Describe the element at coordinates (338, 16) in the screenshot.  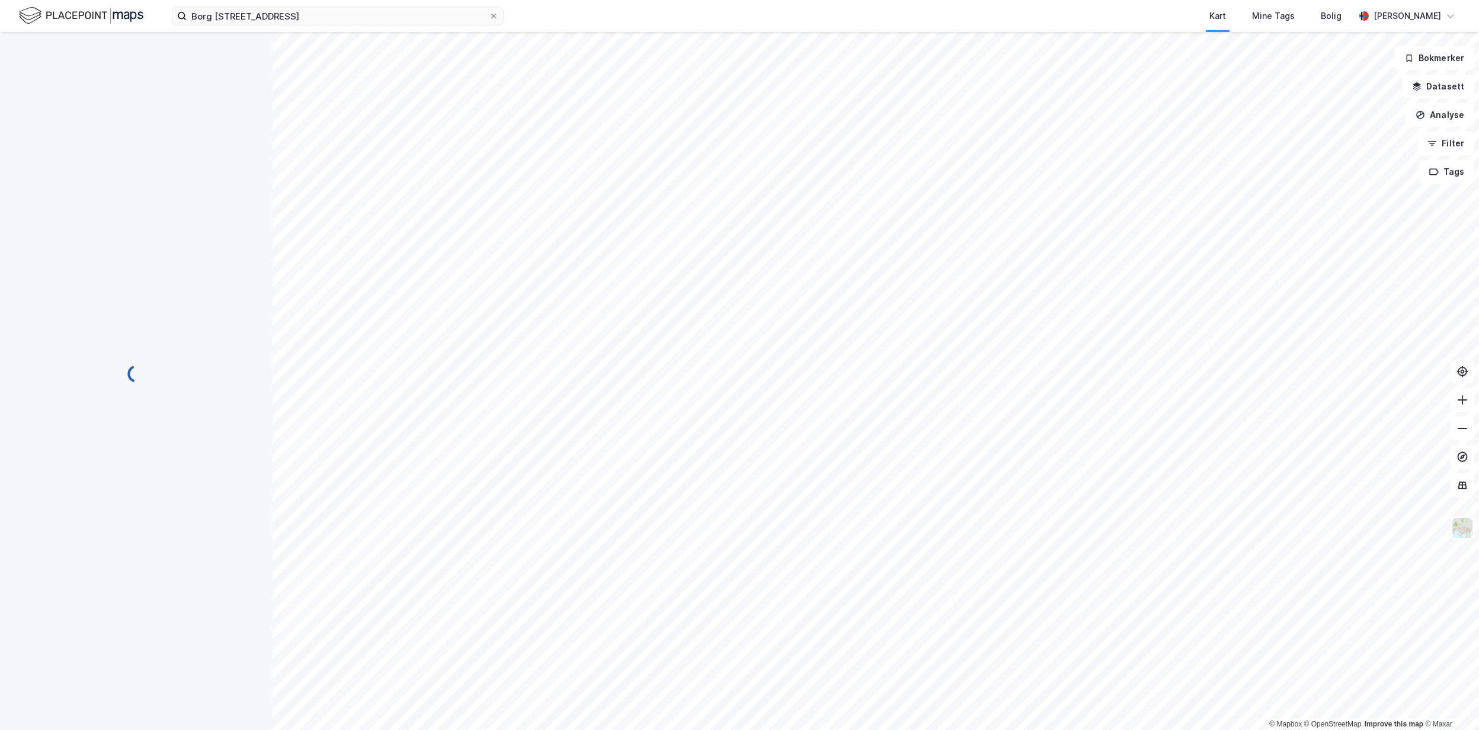
I see `input: Søk på adresse, matrikkel, gårdeiere, leietakere eller personer` at that location.